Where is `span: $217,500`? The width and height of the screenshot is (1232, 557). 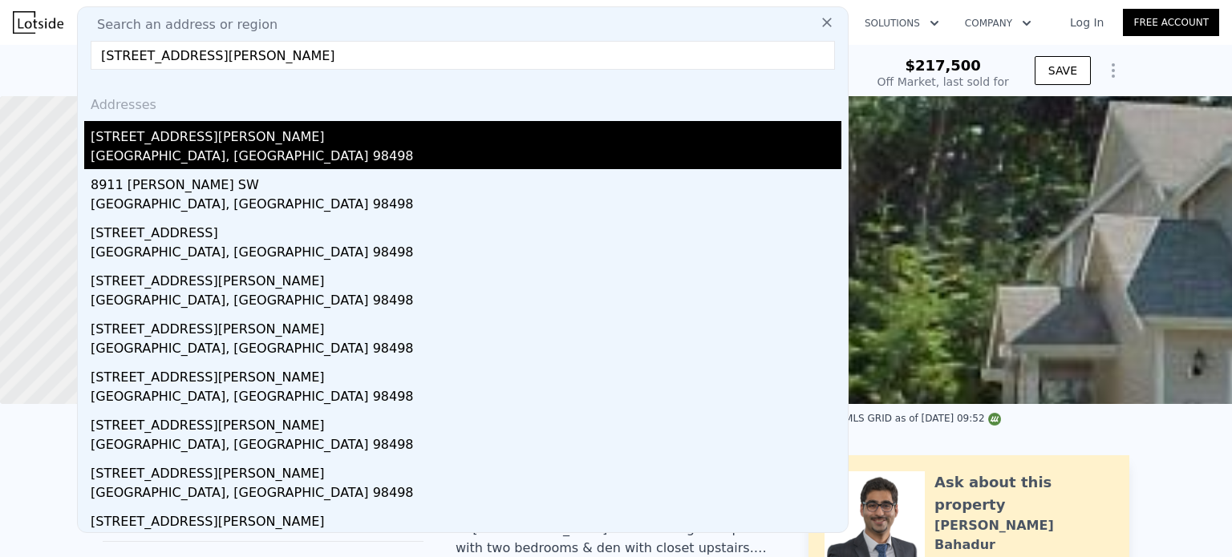 span: $217,500 is located at coordinates (942, 65).